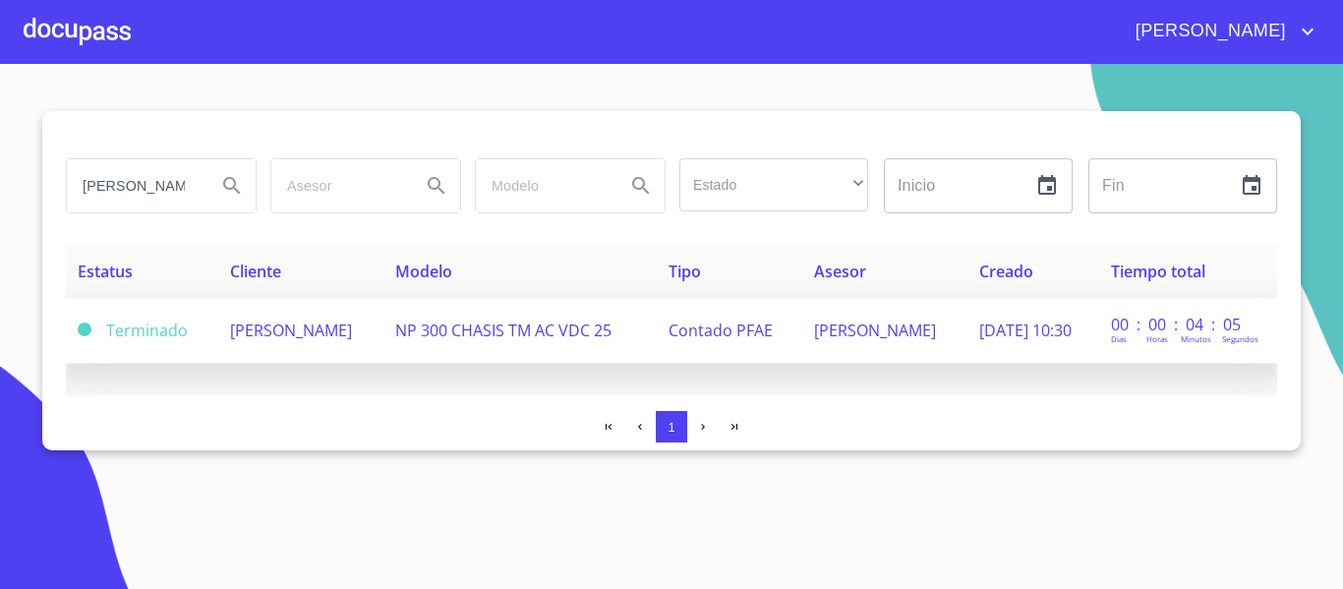 This screenshot has width=1343, height=589. What do you see at coordinates (256, 271) in the screenshot?
I see `span: Cliente` at bounding box center [256, 271].